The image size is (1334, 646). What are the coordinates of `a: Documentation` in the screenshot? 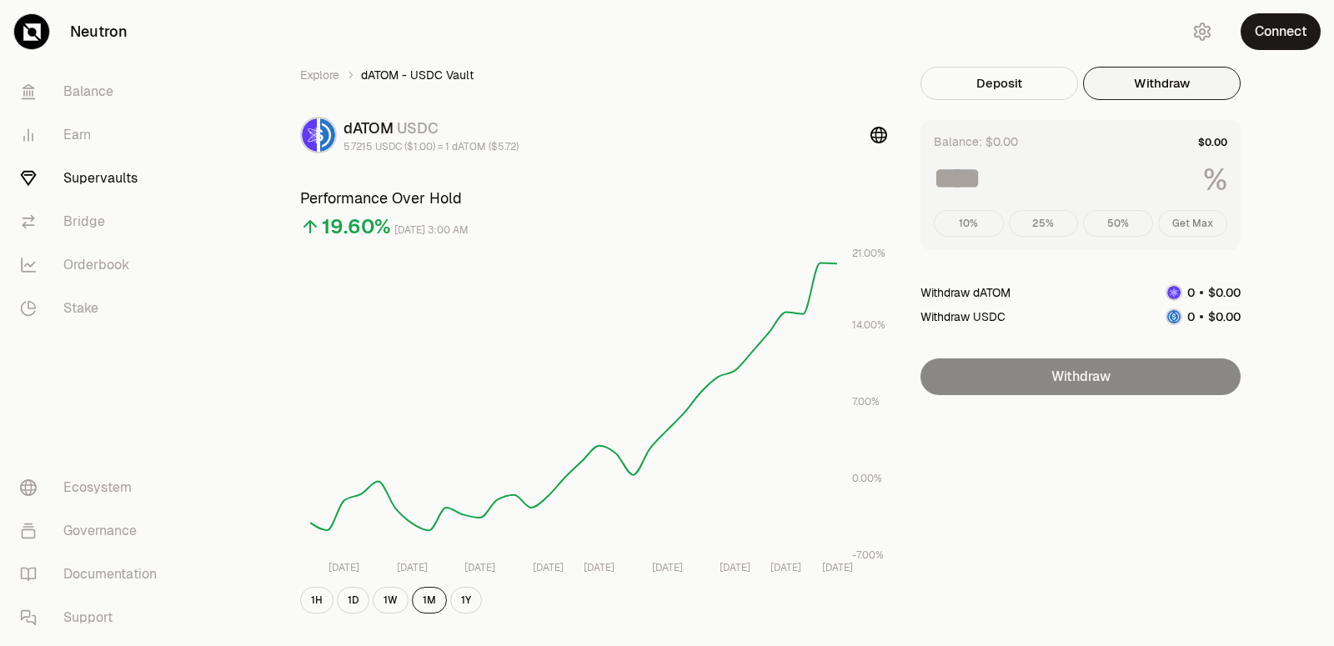 It's located at (93, 574).